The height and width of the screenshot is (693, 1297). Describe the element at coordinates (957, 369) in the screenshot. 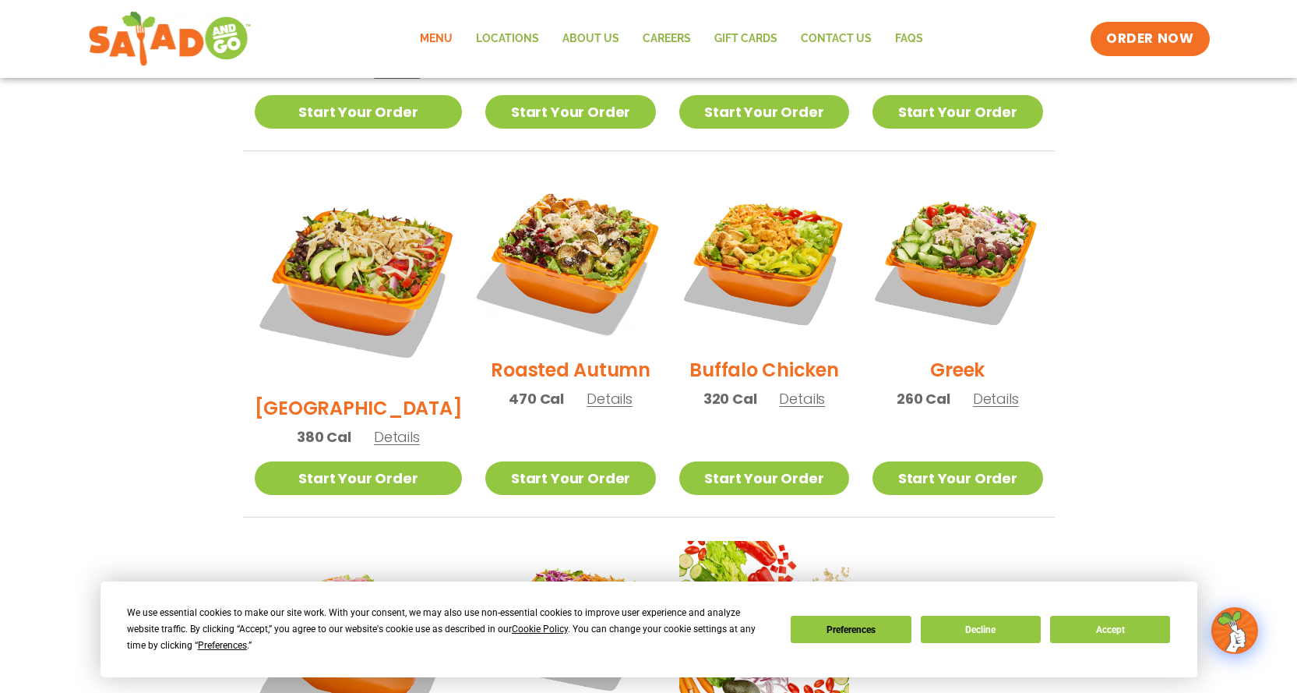

I see `h2: Greek` at that location.